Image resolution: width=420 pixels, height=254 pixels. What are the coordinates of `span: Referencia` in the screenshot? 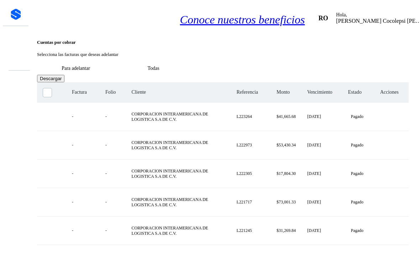 It's located at (247, 92).